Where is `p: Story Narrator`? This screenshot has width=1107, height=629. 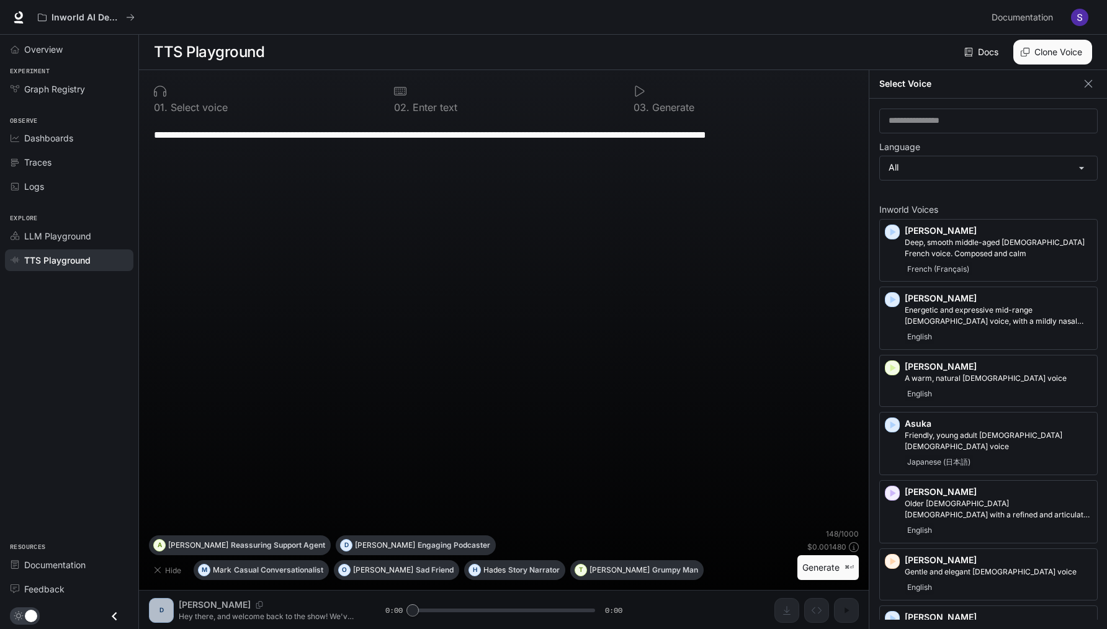
p: Story Narrator is located at coordinates (534, 570).